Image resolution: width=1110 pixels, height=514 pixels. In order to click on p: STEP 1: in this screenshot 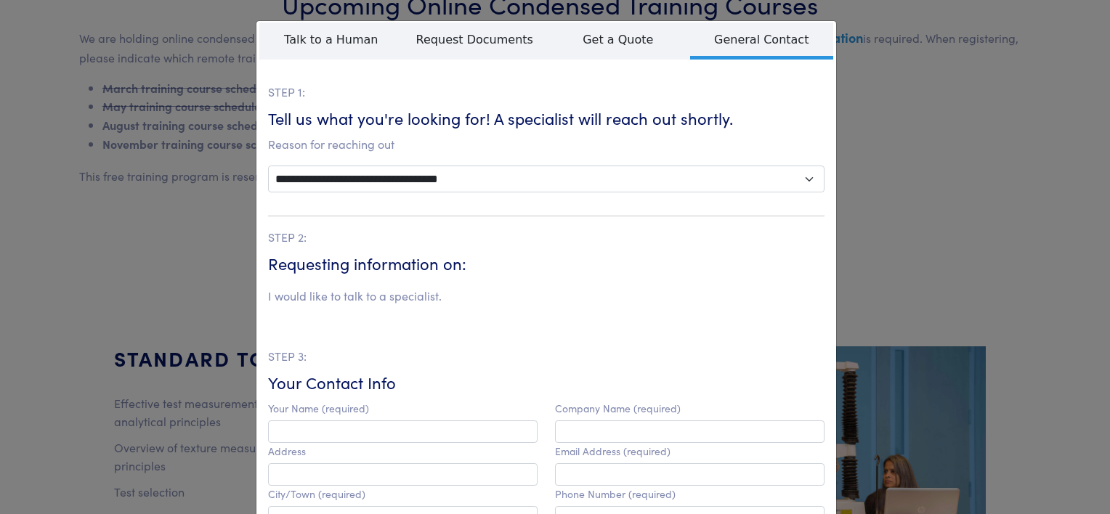, I will do `click(546, 92)`.